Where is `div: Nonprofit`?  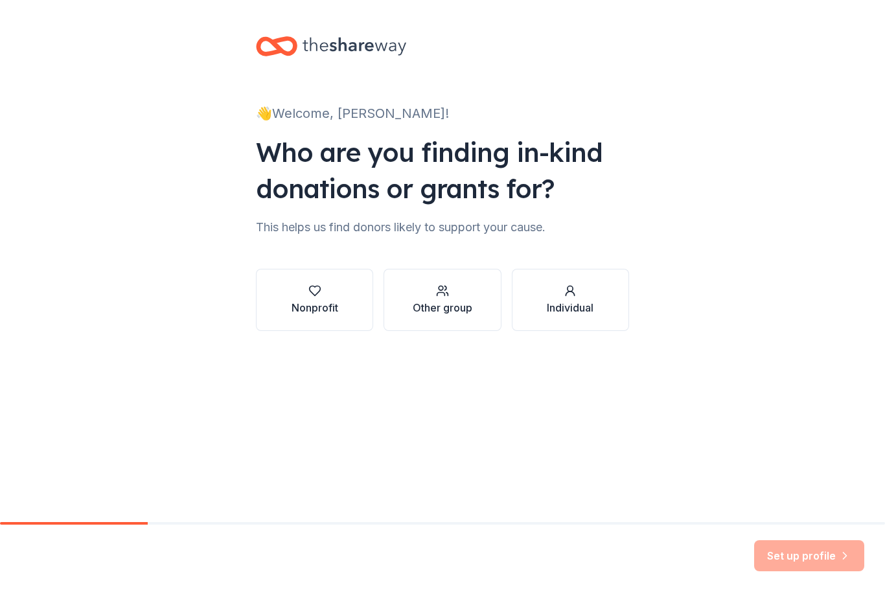 div: Nonprofit is located at coordinates (315, 308).